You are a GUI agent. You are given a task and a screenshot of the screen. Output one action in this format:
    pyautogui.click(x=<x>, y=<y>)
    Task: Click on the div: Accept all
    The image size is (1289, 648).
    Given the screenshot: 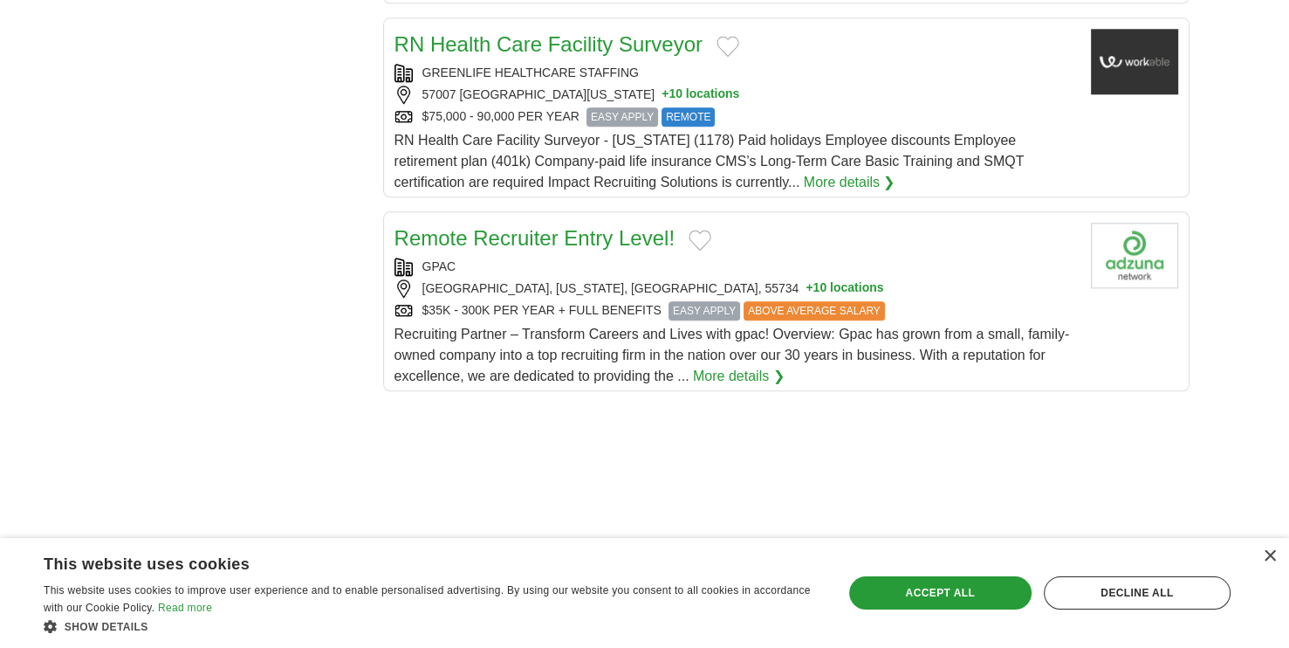 What is the action you would take?
    pyautogui.click(x=940, y=593)
    